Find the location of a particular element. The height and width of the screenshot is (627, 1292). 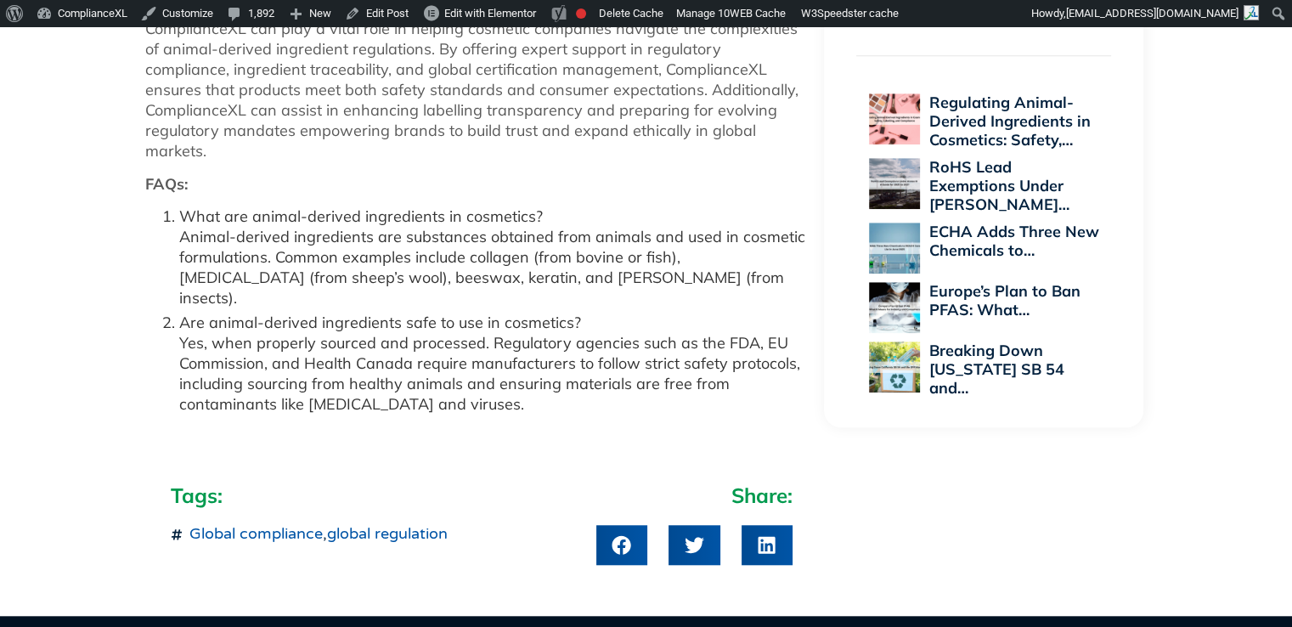

img: Europe’s Plan to Ban PFAS: What It Means for Industry and Consumers is located at coordinates (894, 307).